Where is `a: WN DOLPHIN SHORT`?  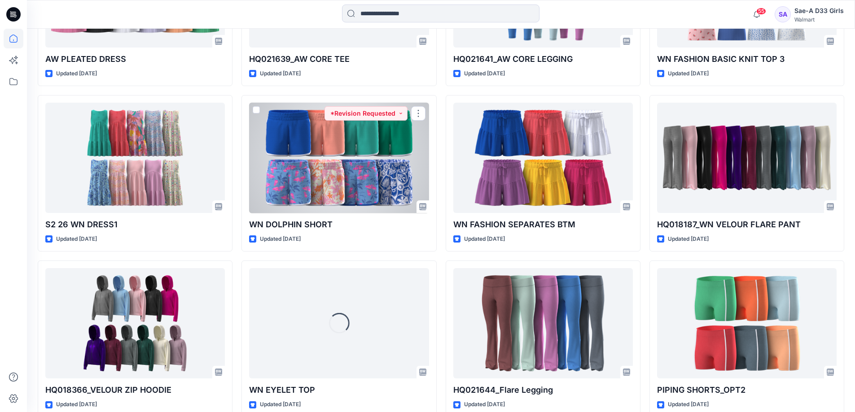
a: WN DOLPHIN SHORT is located at coordinates (339, 158).